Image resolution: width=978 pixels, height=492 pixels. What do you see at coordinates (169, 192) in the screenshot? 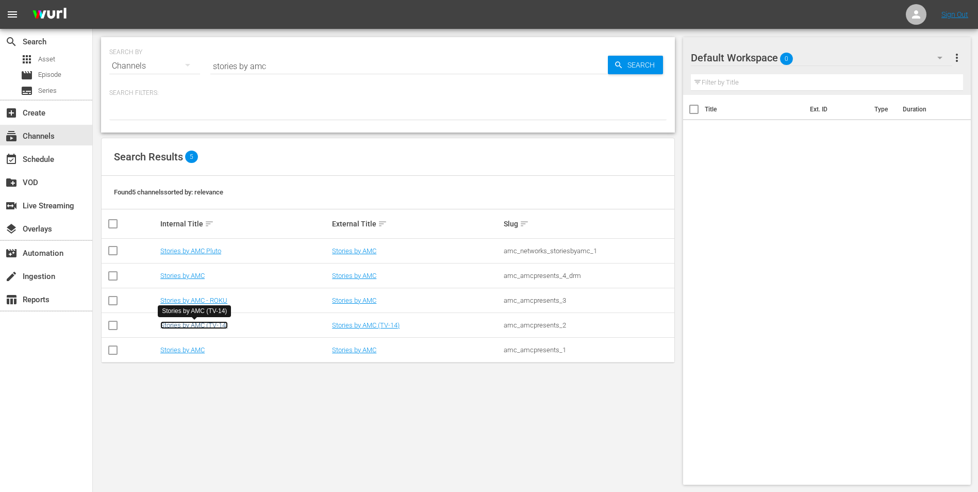
I see `span: Found 5 channels sorted by: relevance` at bounding box center [169, 192].